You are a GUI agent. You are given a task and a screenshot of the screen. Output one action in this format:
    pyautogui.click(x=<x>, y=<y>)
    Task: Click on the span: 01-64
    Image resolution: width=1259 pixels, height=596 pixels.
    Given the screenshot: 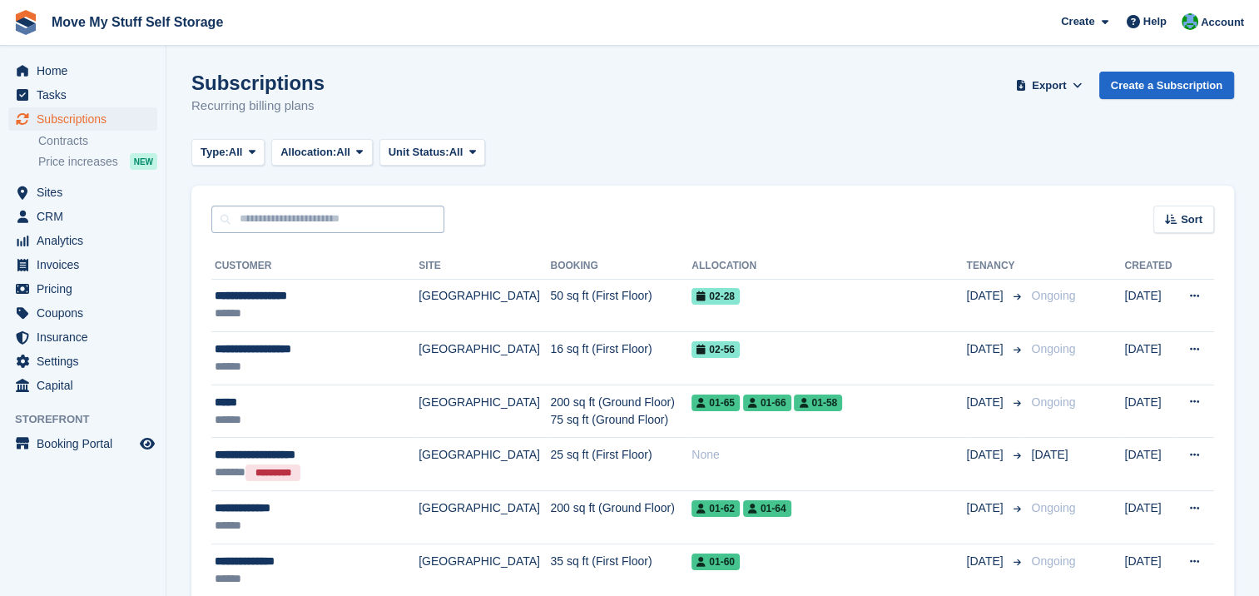 What is the action you would take?
    pyautogui.click(x=767, y=509)
    